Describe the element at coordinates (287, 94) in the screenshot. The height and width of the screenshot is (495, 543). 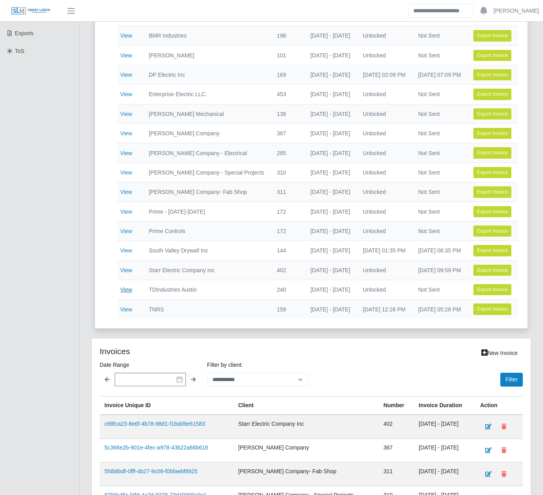
I see `td: 453` at that location.